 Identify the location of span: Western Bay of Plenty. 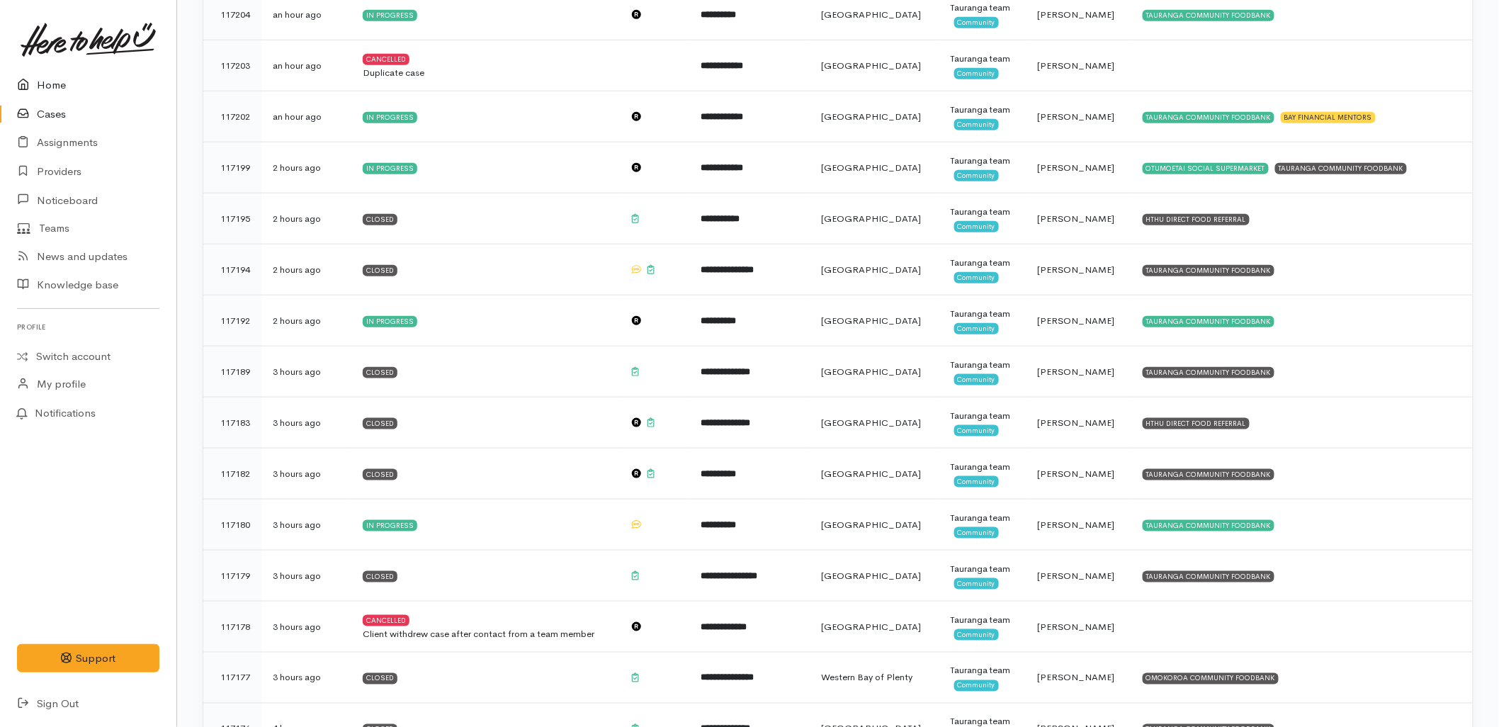
(866, 677).